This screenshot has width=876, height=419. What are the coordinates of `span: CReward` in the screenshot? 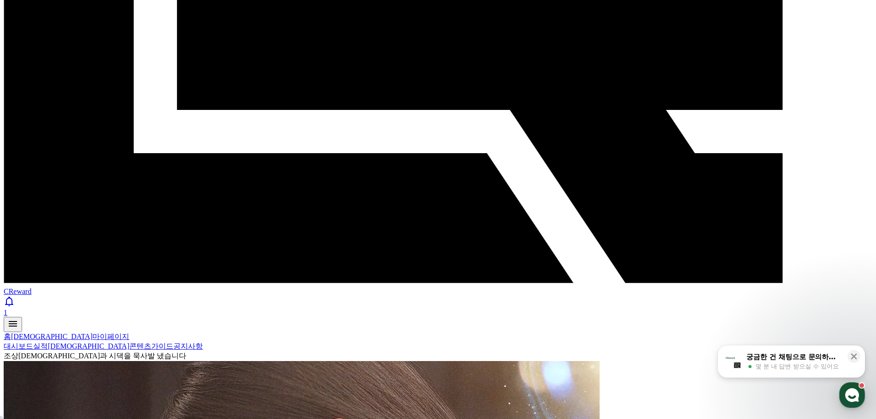 It's located at (17, 291).